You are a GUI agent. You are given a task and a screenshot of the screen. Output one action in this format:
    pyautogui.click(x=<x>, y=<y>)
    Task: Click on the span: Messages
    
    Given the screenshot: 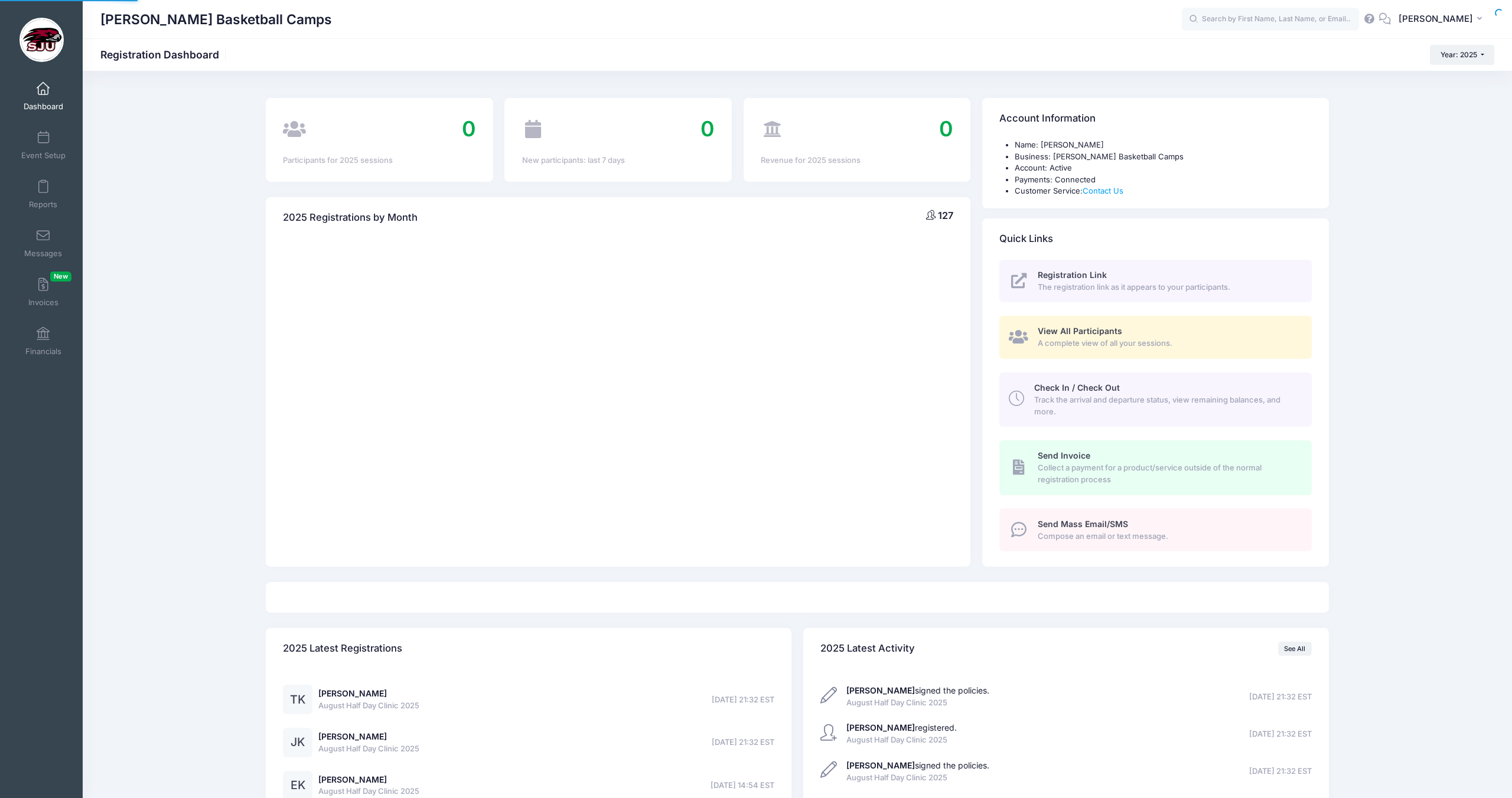 What is the action you would take?
    pyautogui.click(x=43, y=254)
    